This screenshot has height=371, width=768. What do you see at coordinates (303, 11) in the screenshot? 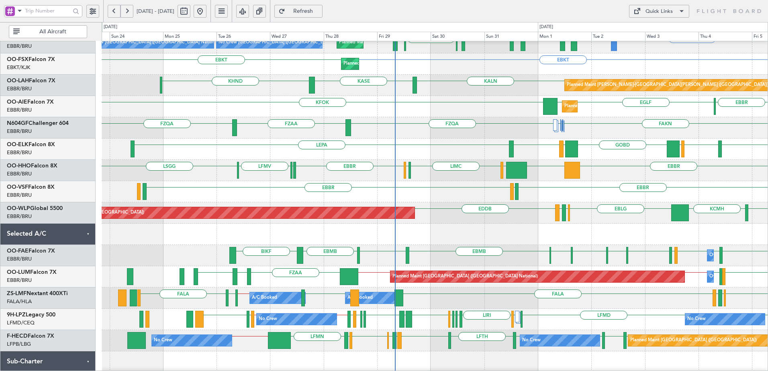
I see `span: Refresh` at bounding box center [303, 11].